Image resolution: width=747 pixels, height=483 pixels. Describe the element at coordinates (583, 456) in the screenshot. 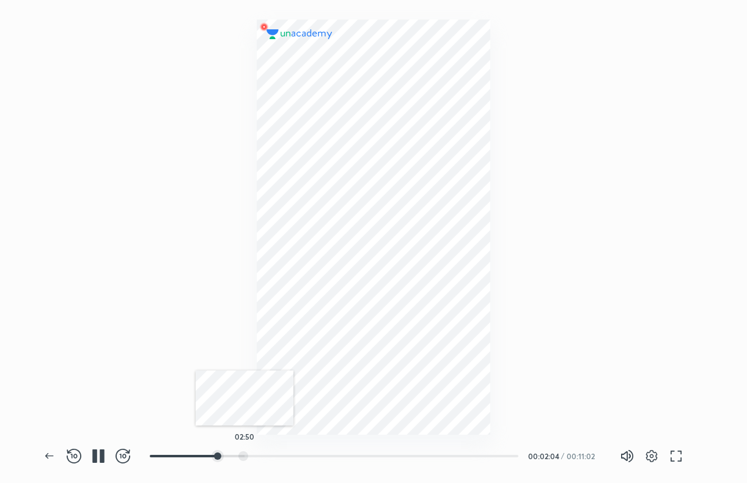

I see `div: 00:11:02` at that location.